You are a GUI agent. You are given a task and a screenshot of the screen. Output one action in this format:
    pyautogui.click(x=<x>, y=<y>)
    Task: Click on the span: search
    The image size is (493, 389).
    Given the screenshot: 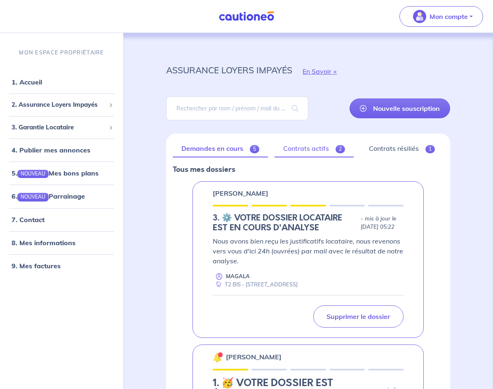 What is the action you would take?
    pyautogui.click(x=295, y=108)
    